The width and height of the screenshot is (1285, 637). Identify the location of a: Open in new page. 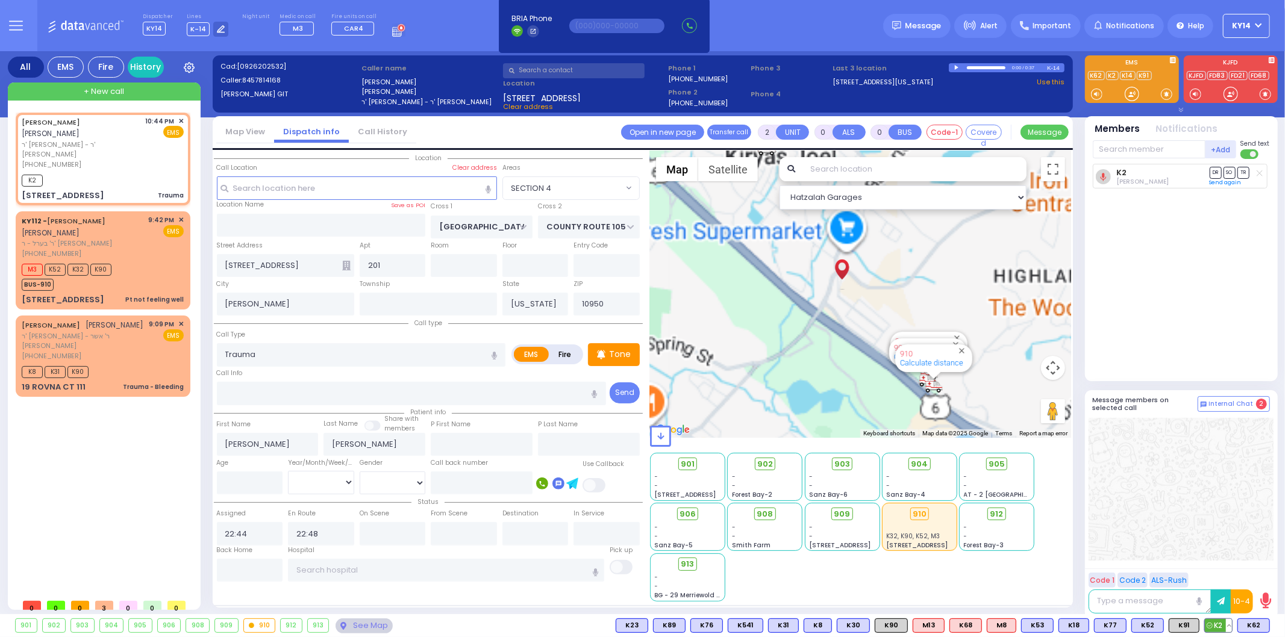
(663, 132).